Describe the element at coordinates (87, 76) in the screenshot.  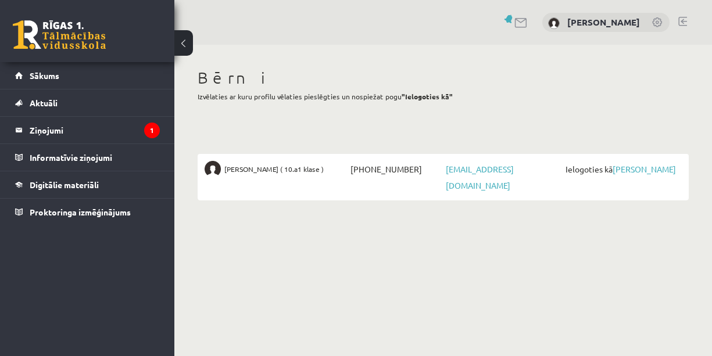
I see `a: Sākums` at that location.